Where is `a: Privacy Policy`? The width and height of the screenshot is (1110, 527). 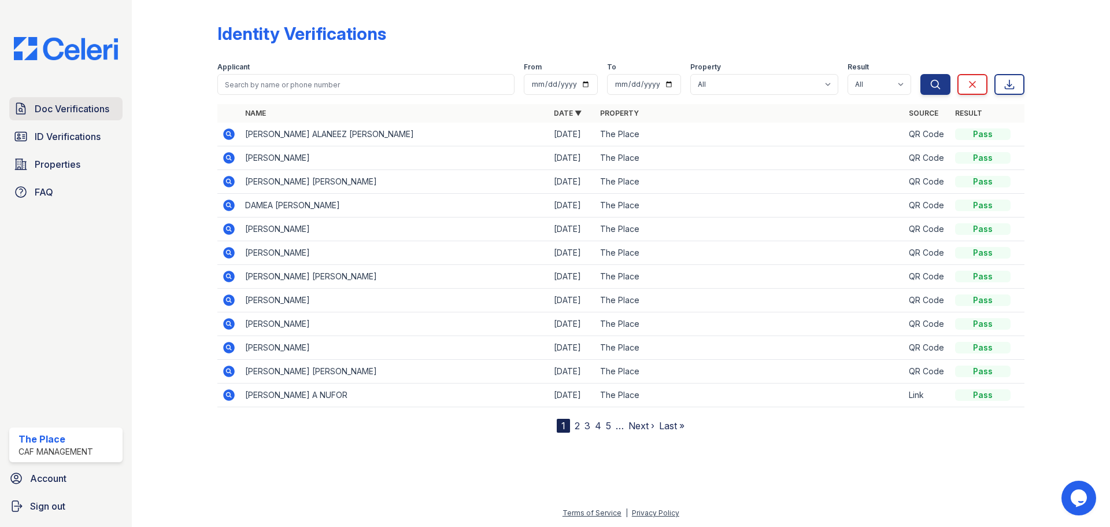 a: Privacy Policy is located at coordinates (656, 512).